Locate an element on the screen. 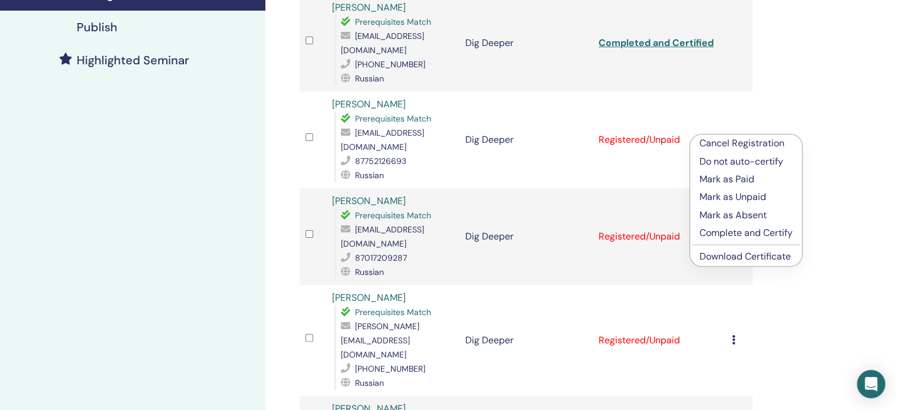 This screenshot has width=897, height=410. p: Cancel Registration is located at coordinates (746, 143).